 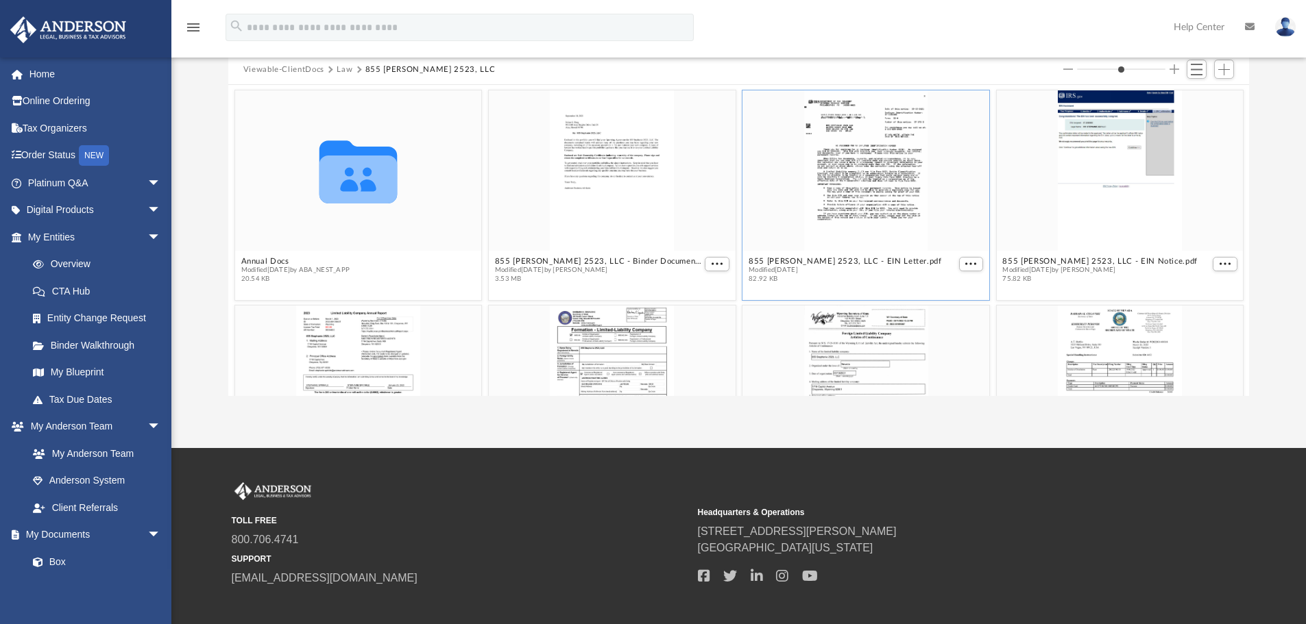 I want to click on button: Increase column size, so click(x=1174, y=69).